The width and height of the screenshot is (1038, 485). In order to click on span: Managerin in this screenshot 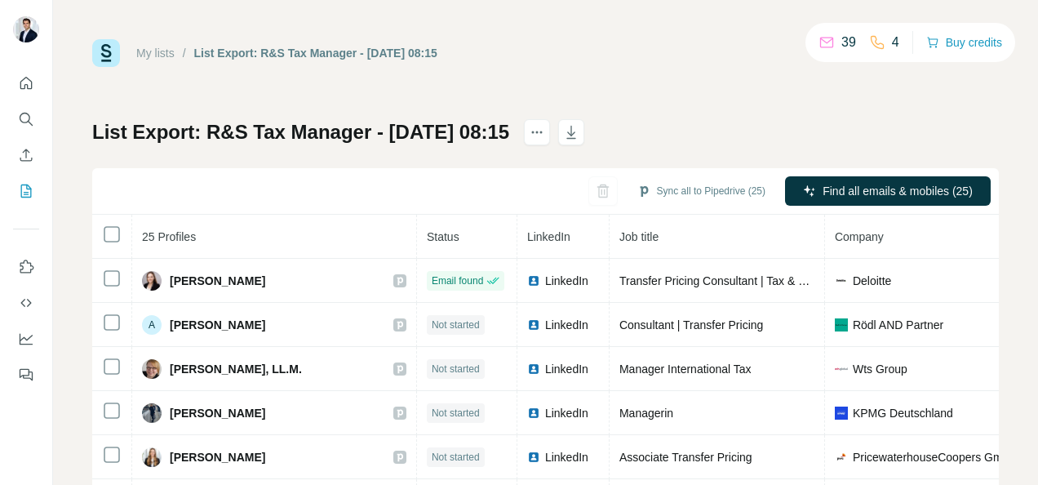, I will do `click(646, 413)`.